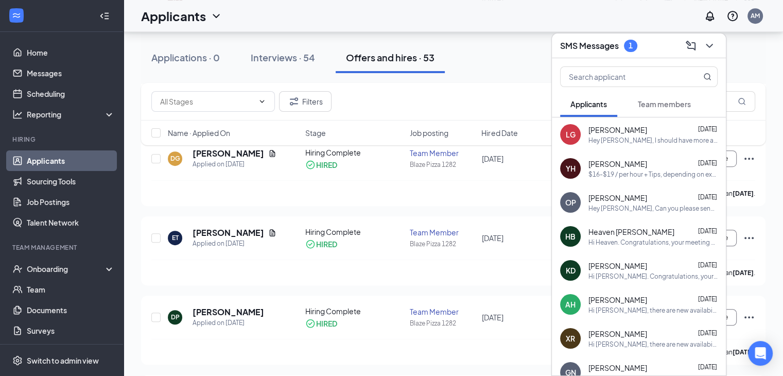  I want to click on div: AM, so click(755, 15).